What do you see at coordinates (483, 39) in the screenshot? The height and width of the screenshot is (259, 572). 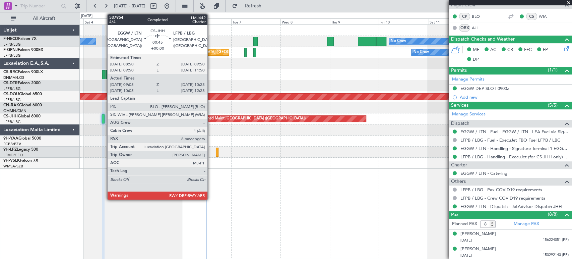 I see `span: Dispatch Checks and Weather` at bounding box center [483, 39].